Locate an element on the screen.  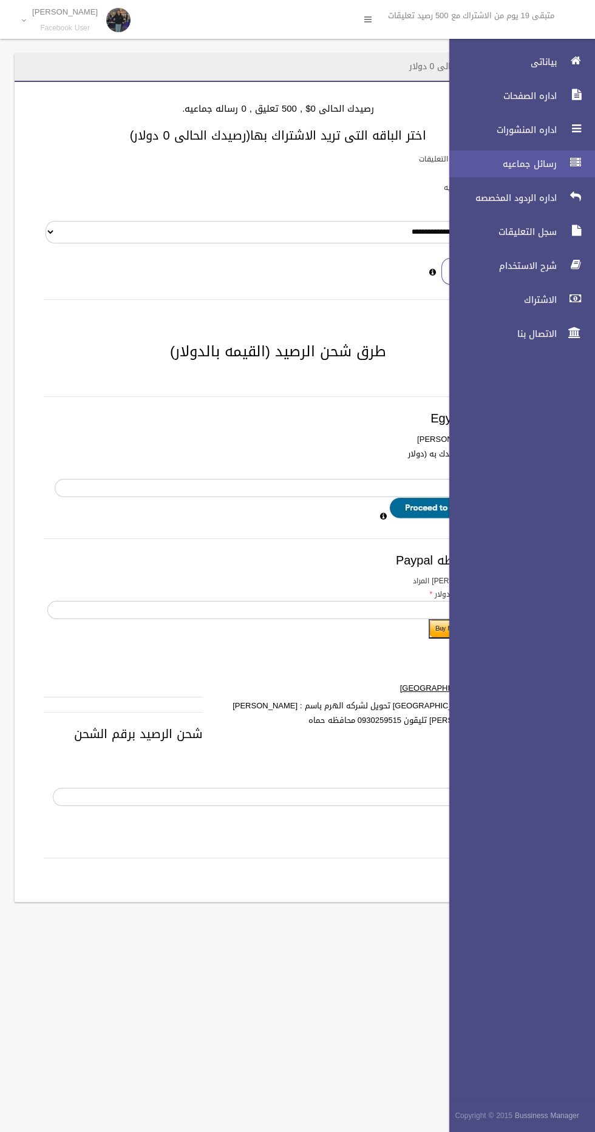
h3: الدفع بواسطه Paypal is located at coordinates (278, 560).